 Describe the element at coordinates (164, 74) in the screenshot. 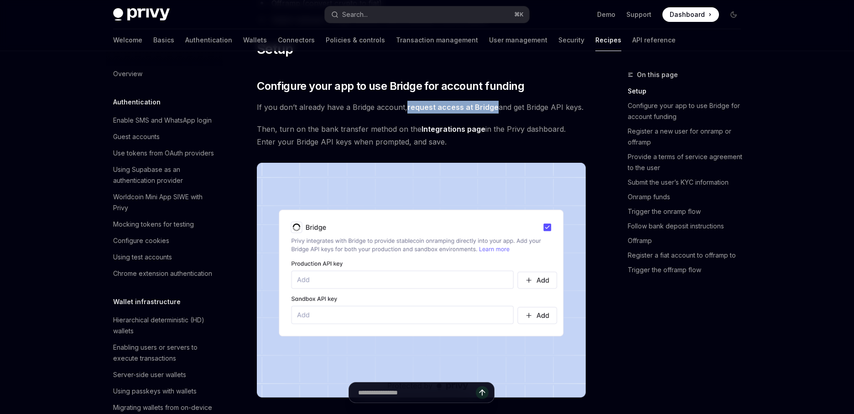

I see `a: Overview` at that location.